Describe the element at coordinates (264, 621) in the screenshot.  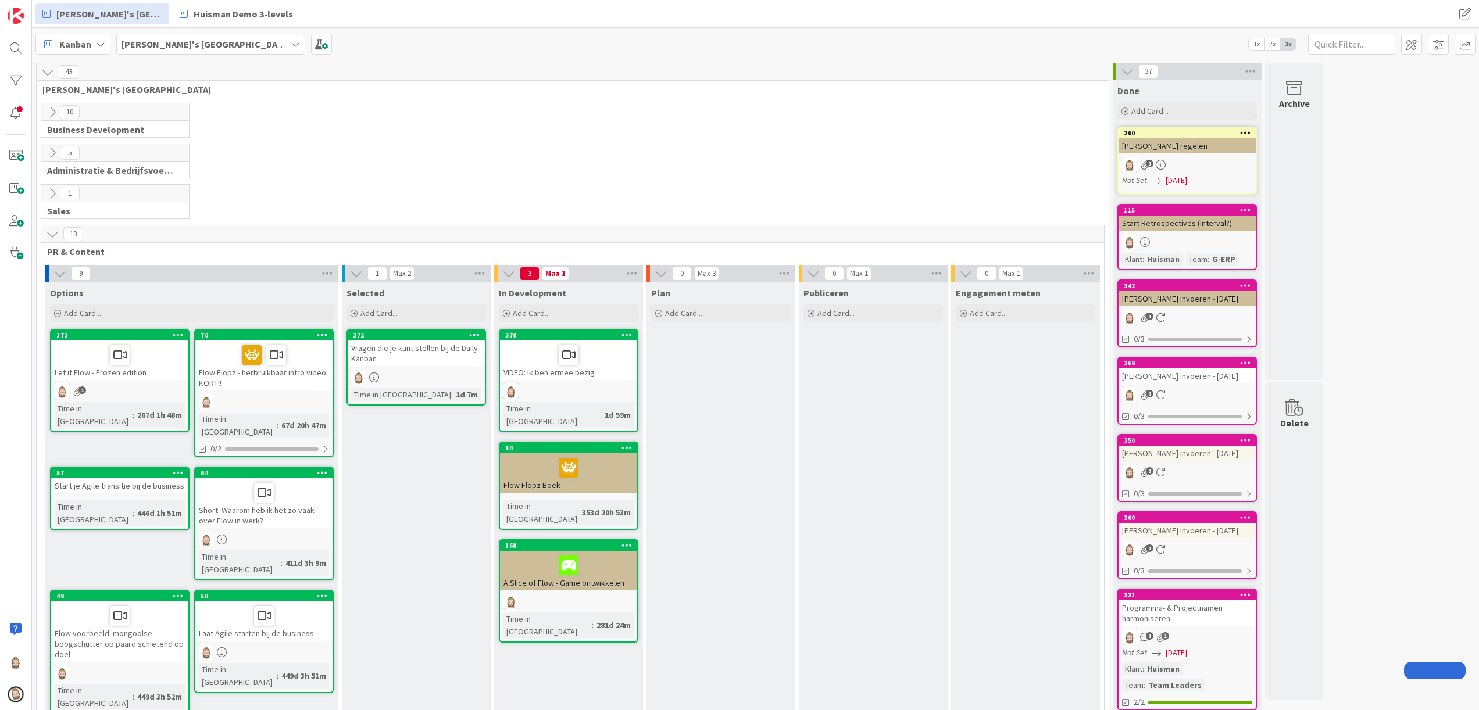
I see `div: Laat Agile starten bij de business` at that location.